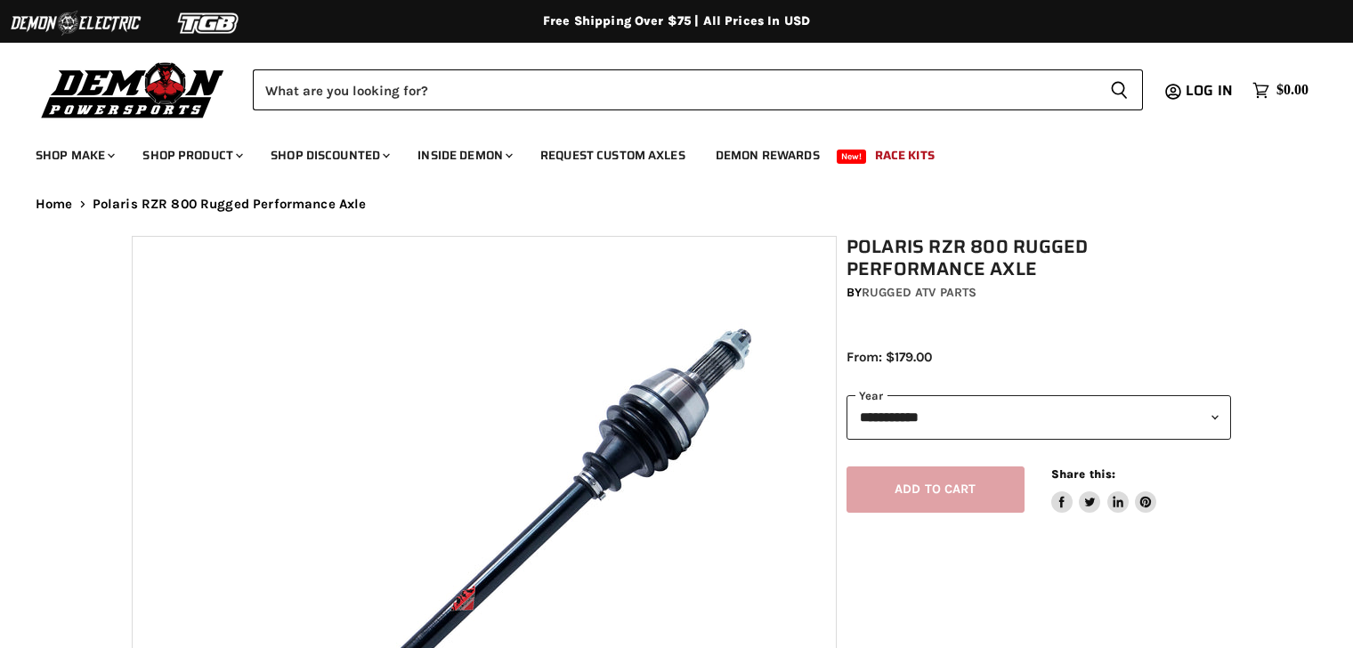  I want to click on a: Inside Demon, so click(464, 155).